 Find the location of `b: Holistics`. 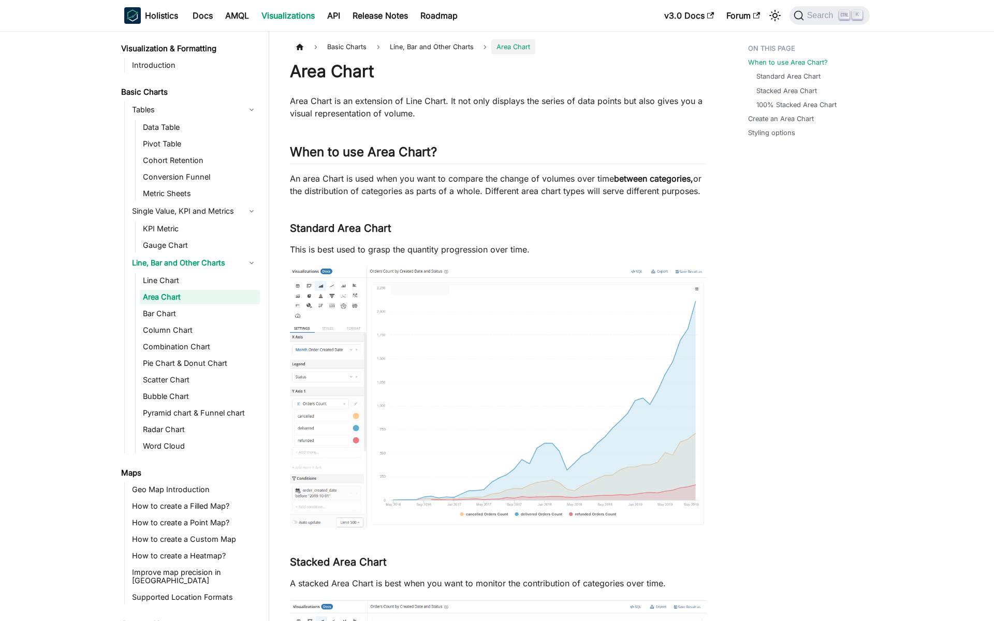

b: Holistics is located at coordinates (162, 16).